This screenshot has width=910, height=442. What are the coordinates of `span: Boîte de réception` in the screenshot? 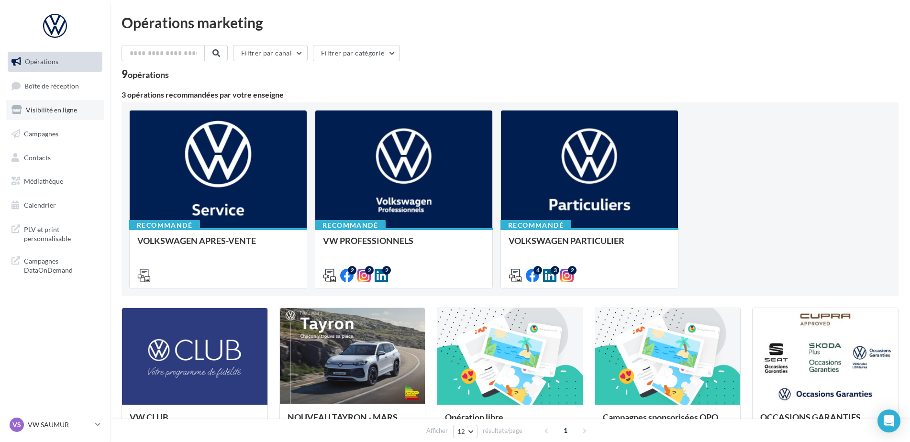 It's located at (52, 85).